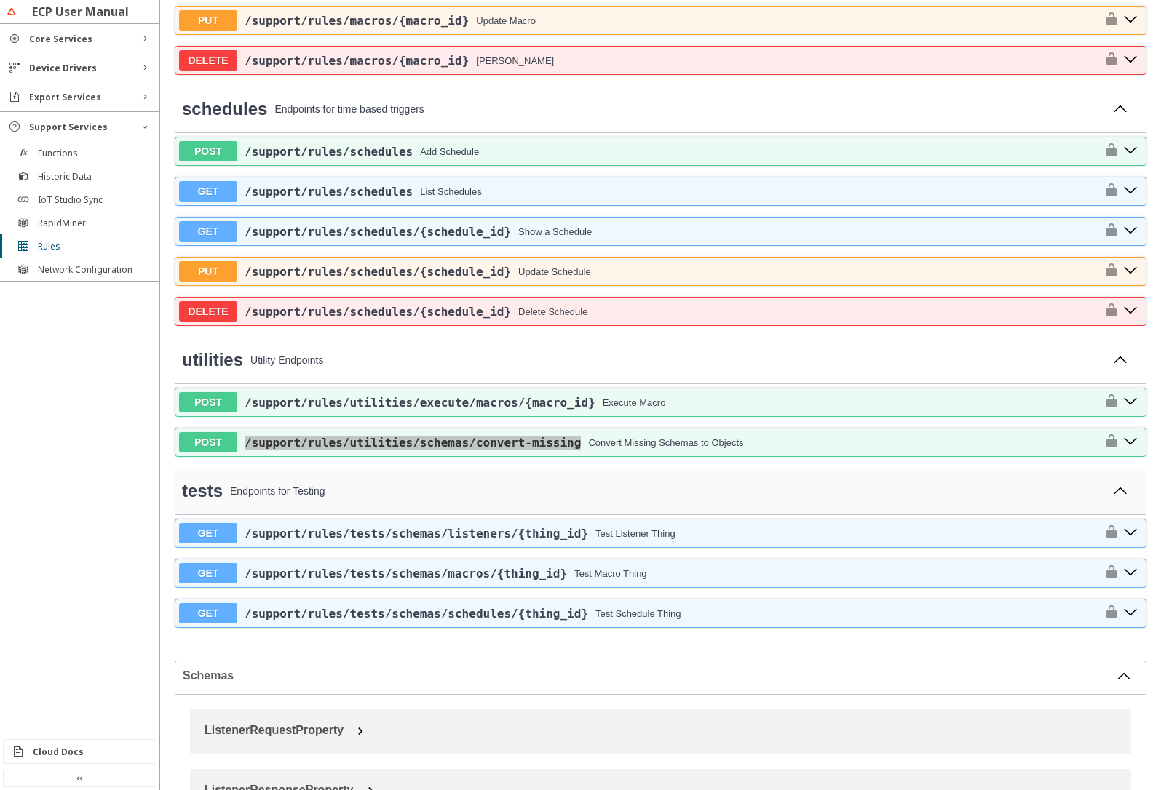  I want to click on button: get ​/support​/rules​/schedules​/{schedule_id}, so click(1130, 231).